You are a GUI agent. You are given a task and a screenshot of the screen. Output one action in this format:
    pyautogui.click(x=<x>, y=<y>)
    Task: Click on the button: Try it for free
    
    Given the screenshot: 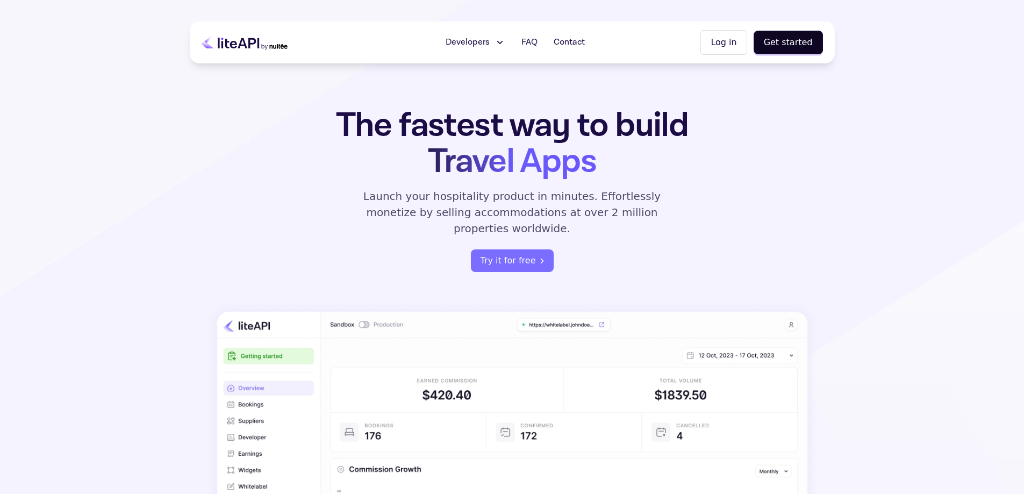 What is the action you would take?
    pyautogui.click(x=512, y=261)
    